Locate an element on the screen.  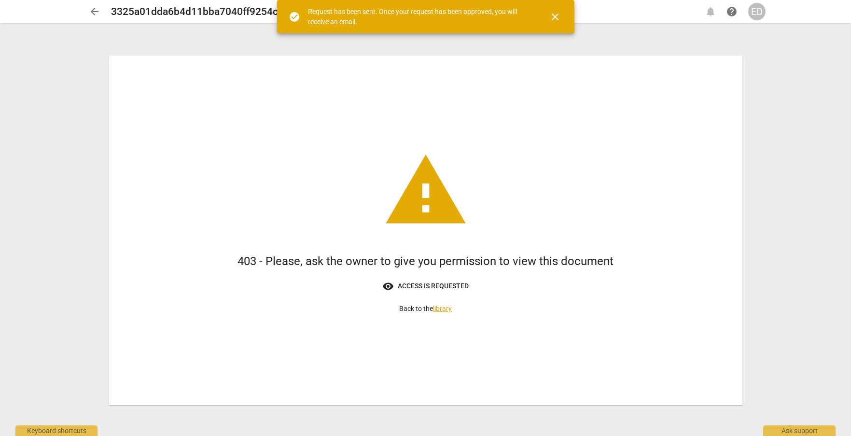
button: Access is requested is located at coordinates (425, 286).